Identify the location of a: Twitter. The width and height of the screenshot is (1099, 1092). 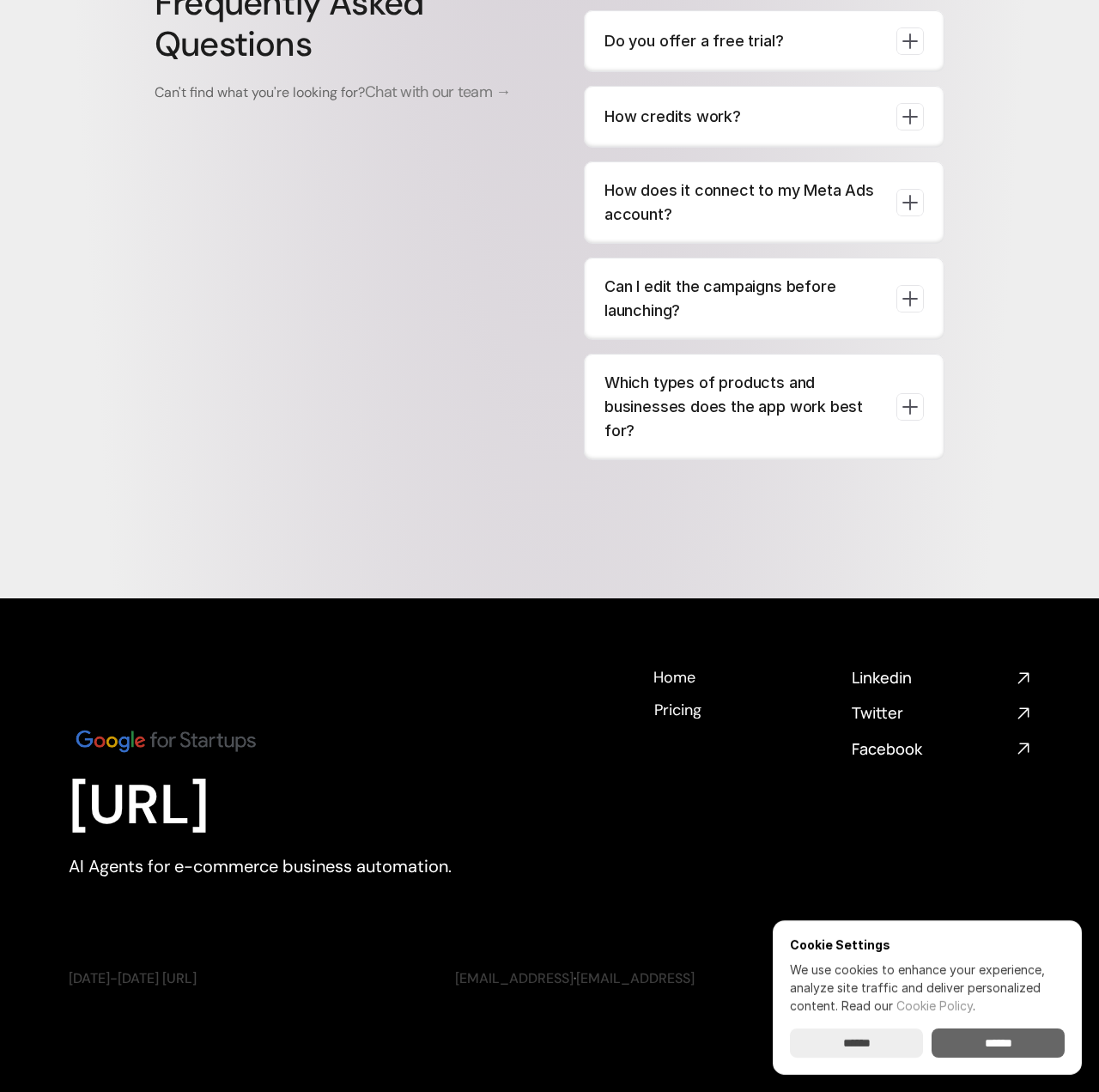
(941, 712).